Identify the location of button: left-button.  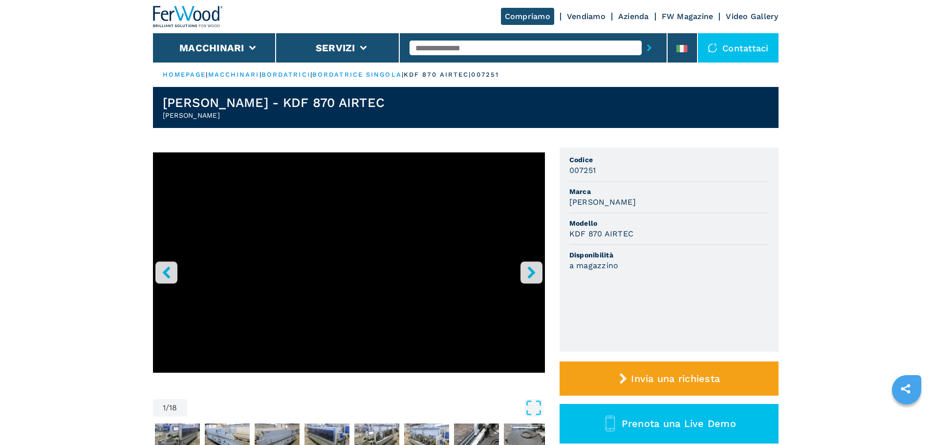
(166, 272).